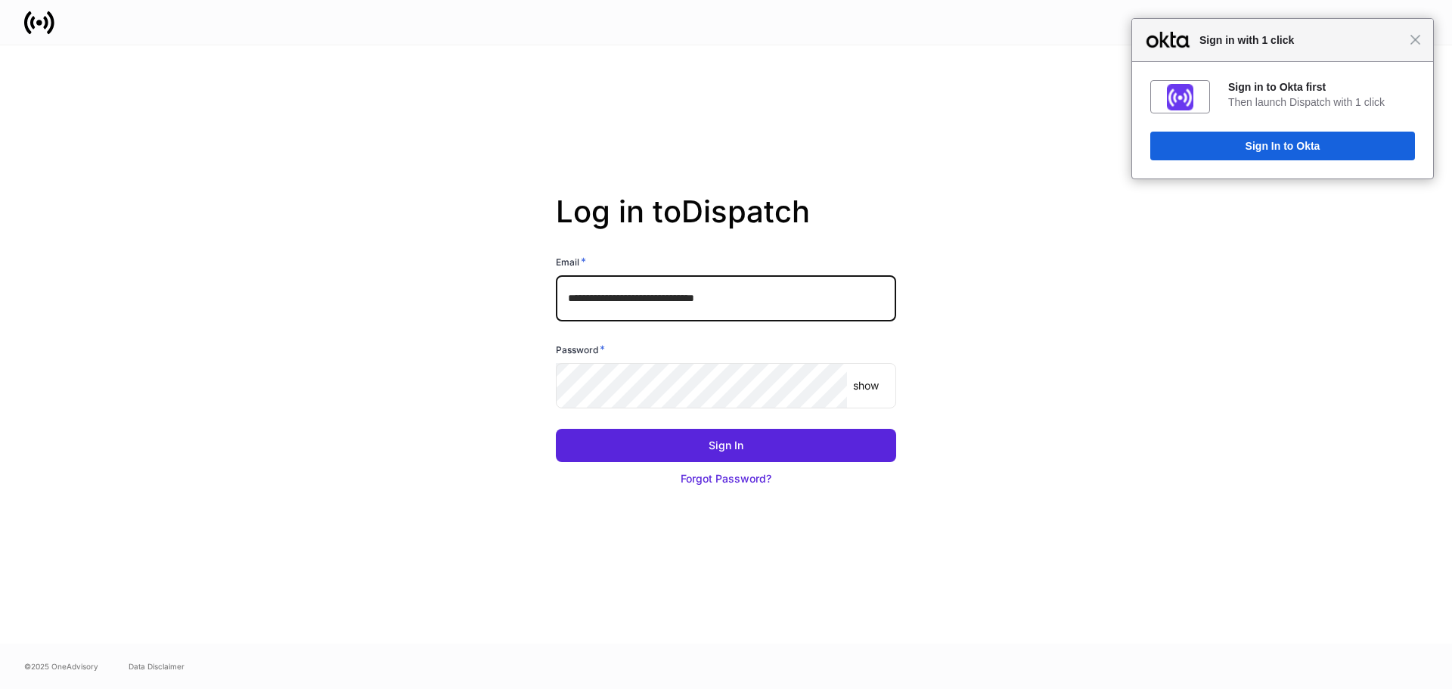 The image size is (1452, 689). I want to click on h6: Email, so click(571, 262).